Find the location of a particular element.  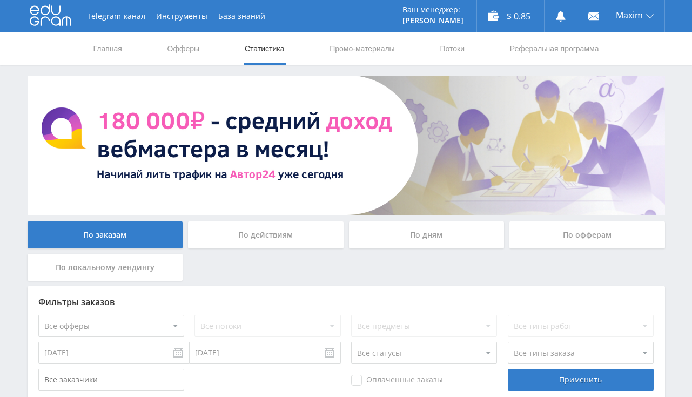

a: Промо-материалы is located at coordinates (362, 49).